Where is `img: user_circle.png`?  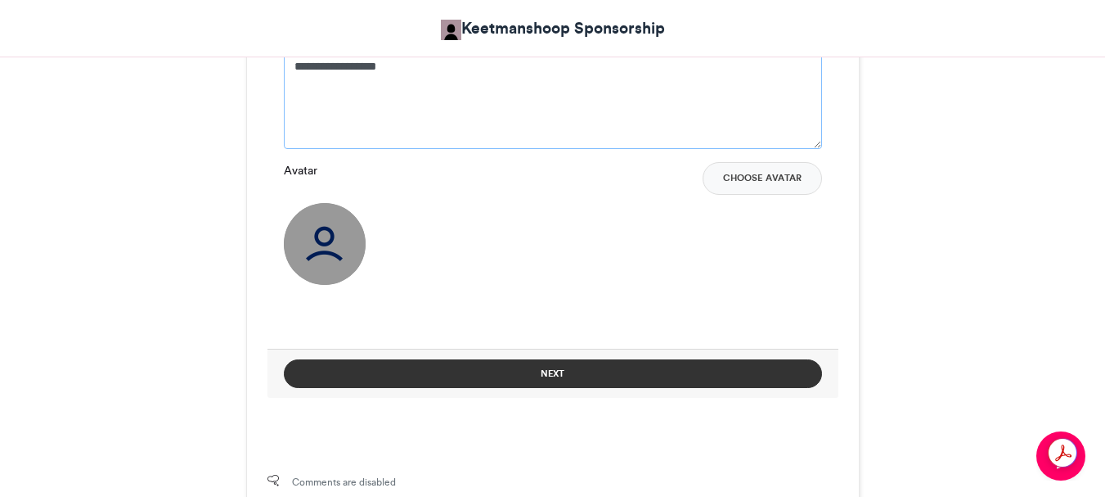
img: user_circle.png is located at coordinates (325, 244).